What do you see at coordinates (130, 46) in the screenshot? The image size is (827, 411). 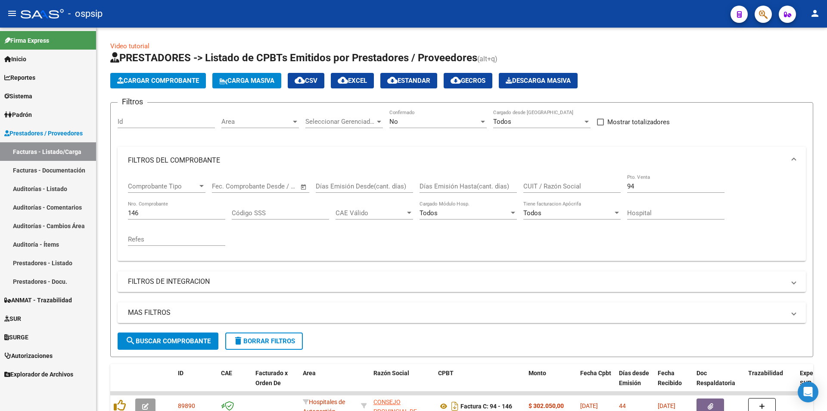 I see `a: Video tutorial` at bounding box center [130, 46].